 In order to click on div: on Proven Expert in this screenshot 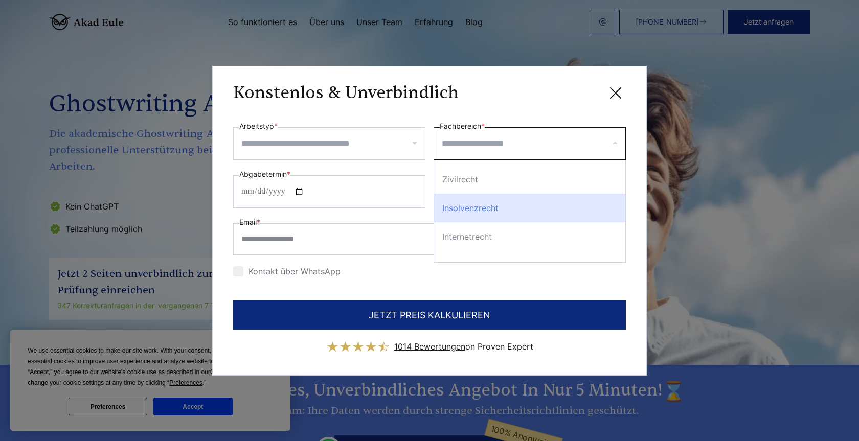, I will do `click(464, 347)`.